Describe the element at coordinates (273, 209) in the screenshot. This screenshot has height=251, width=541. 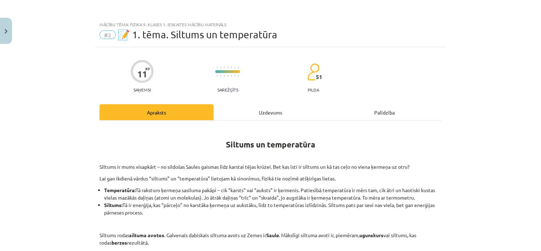
I see `li: Tā ir enerģija, kas “pārceļo” no karstāka ķermeņa uz aukstāku, līdz to temperatūras izlīdzinās. S...` at that location.